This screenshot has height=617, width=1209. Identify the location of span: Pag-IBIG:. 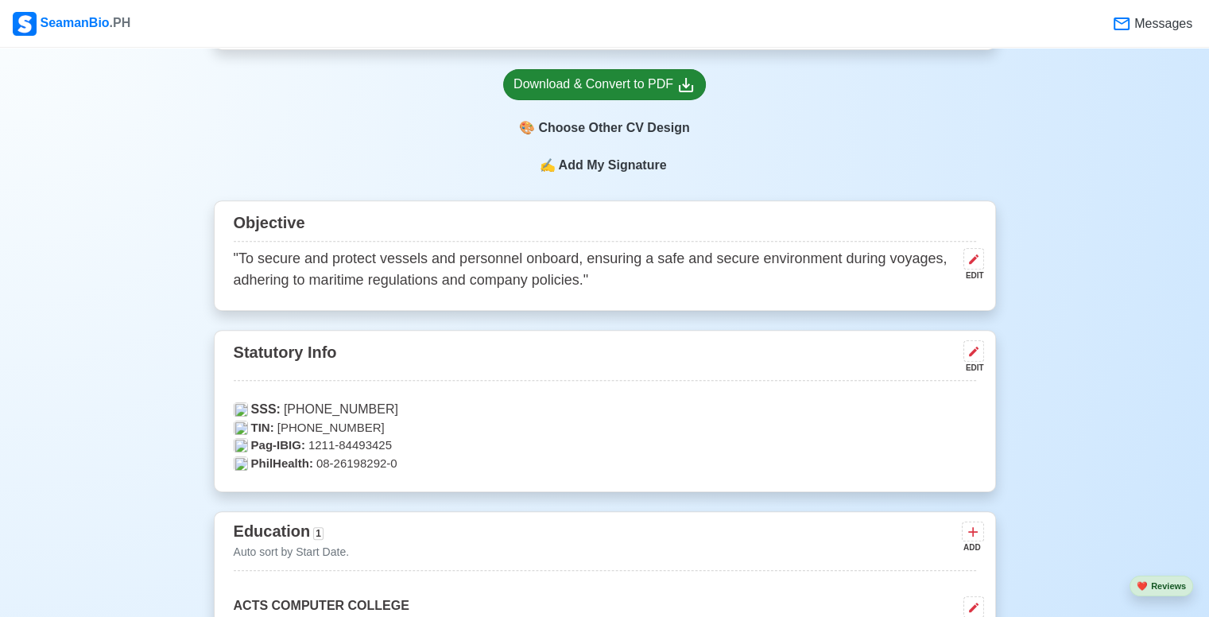
(278, 445).